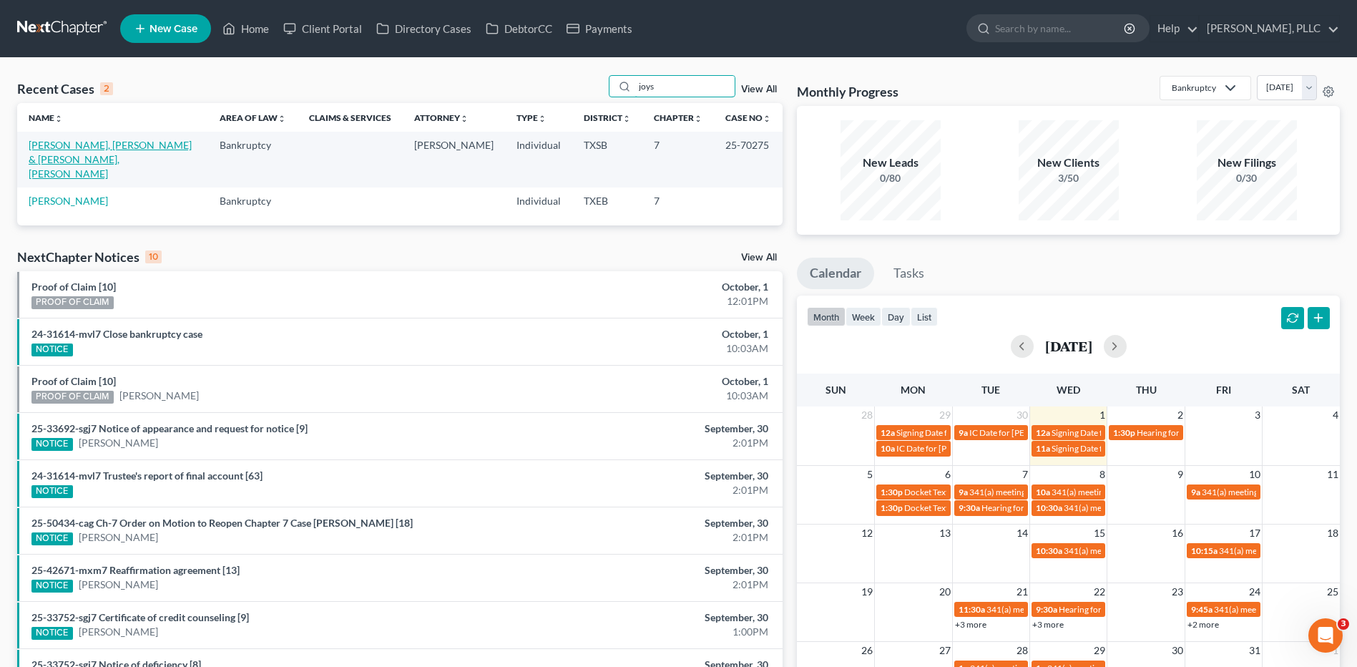 Image resolution: width=1357 pixels, height=667 pixels. I want to click on a: Attorneyunfold_more, so click(441, 117).